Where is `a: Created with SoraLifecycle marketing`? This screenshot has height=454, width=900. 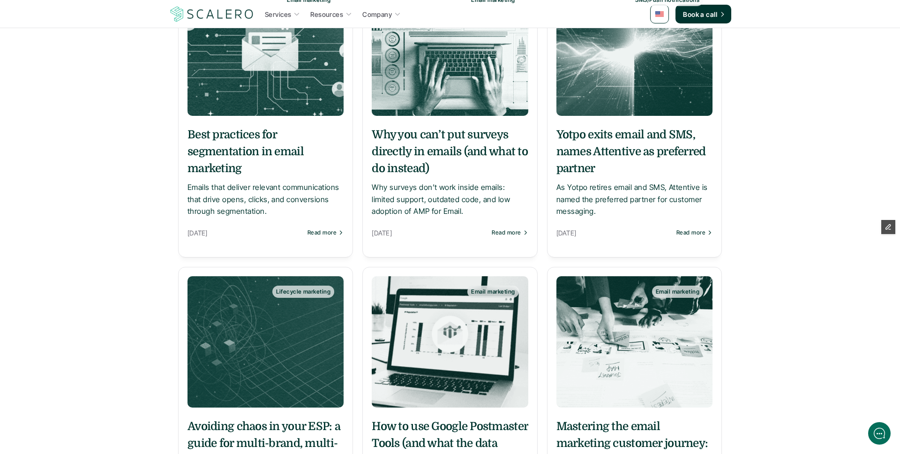
a: Created with SoraLifecycle marketing is located at coordinates (265, 342).